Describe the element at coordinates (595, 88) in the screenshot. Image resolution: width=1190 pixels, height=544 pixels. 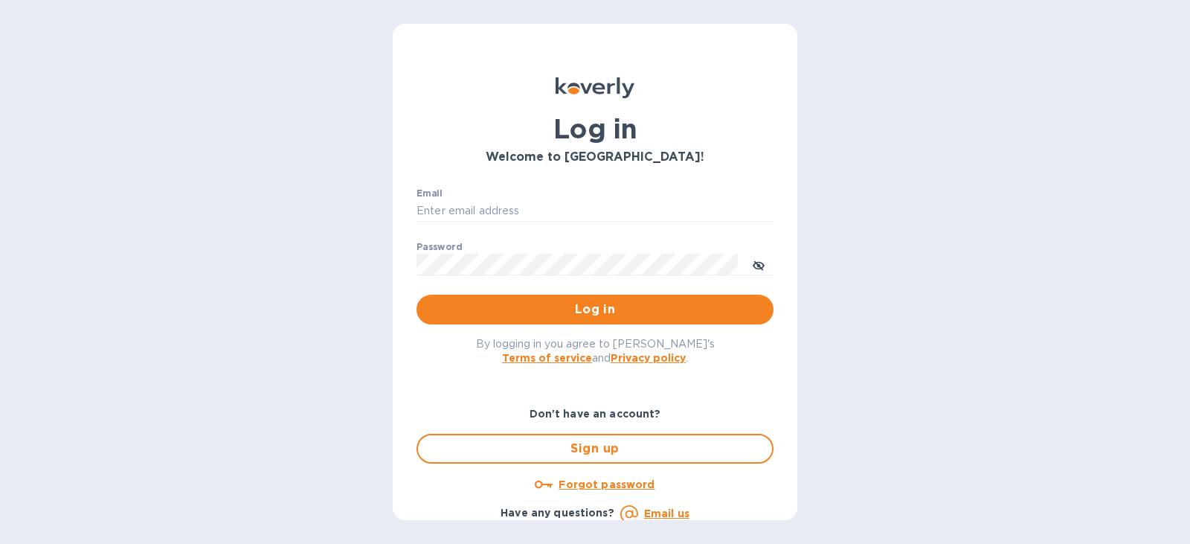
I see `img: Koverly` at that location.